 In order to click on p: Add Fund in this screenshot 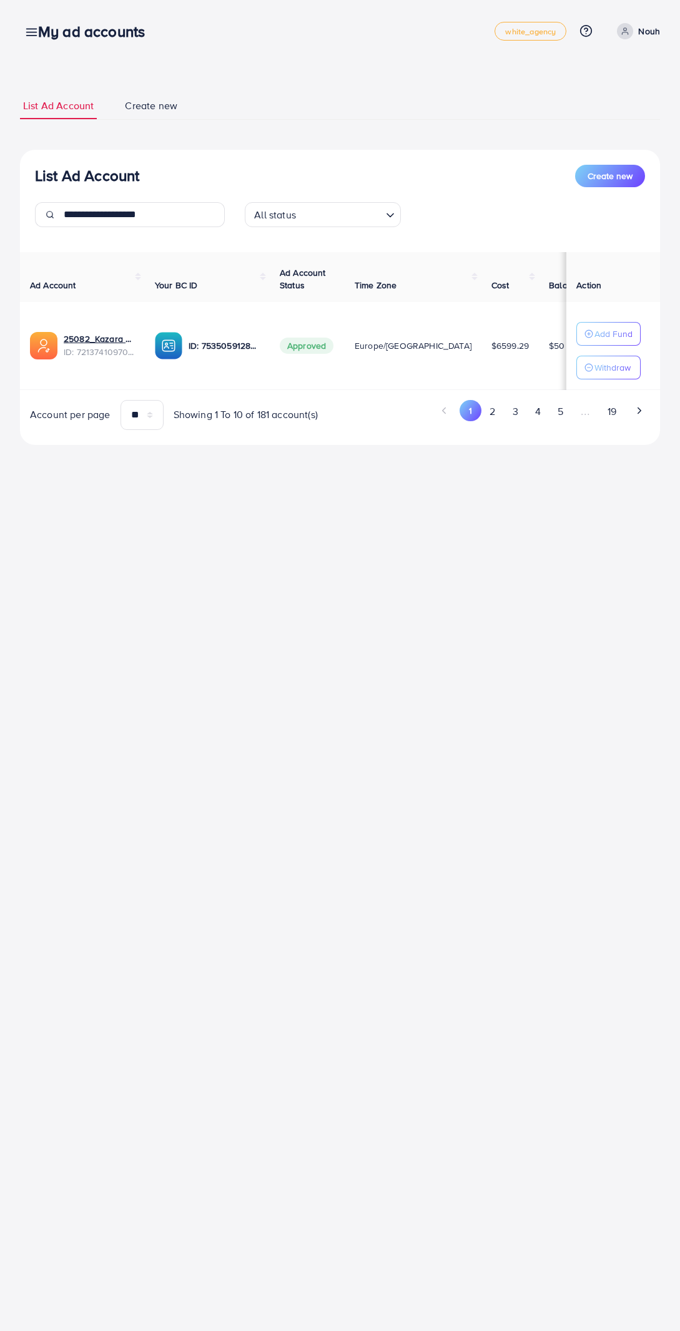, I will do `click(613, 334)`.